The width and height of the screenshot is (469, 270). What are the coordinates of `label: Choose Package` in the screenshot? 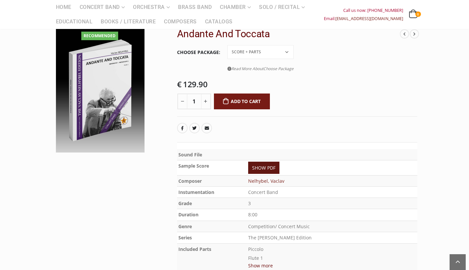 It's located at (198, 52).